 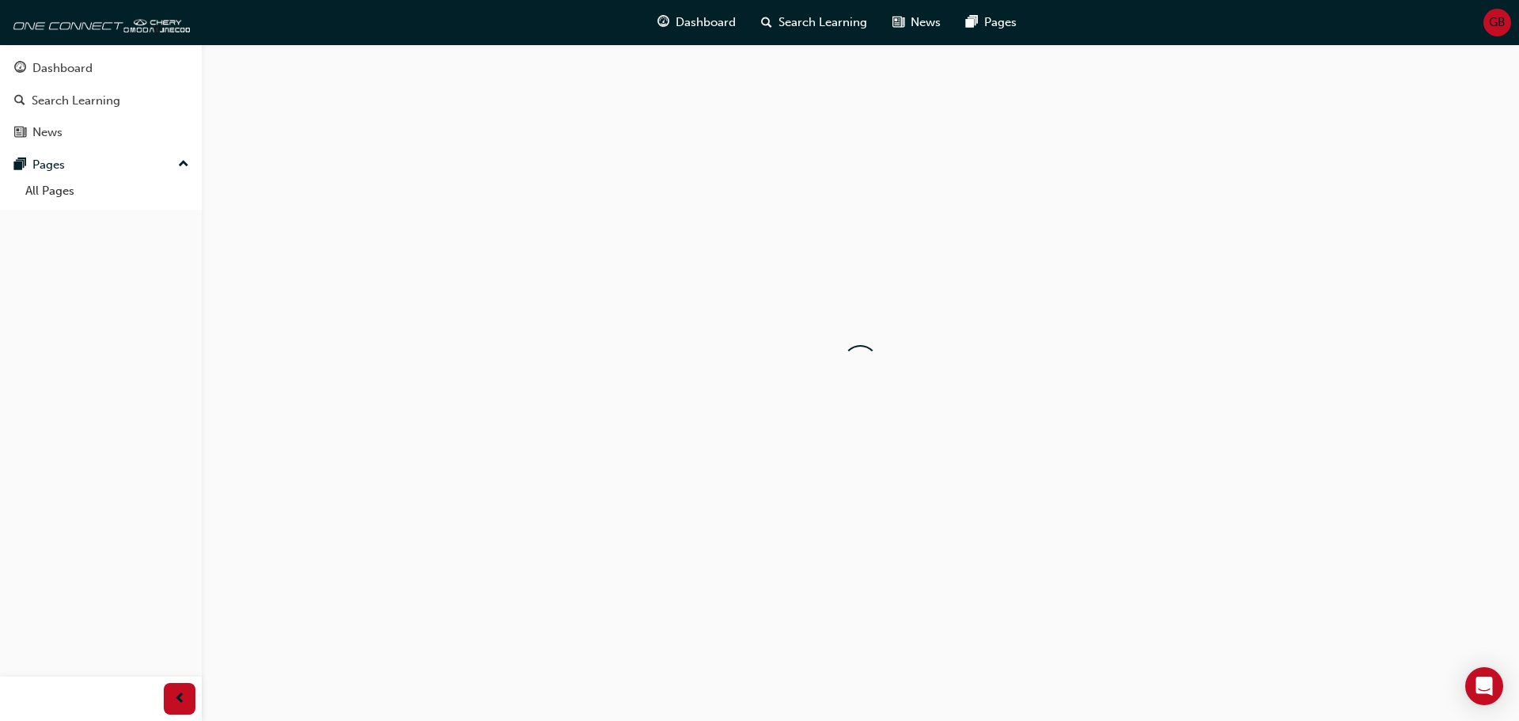 What do you see at coordinates (76, 100) in the screenshot?
I see `div: Search Learning` at bounding box center [76, 100].